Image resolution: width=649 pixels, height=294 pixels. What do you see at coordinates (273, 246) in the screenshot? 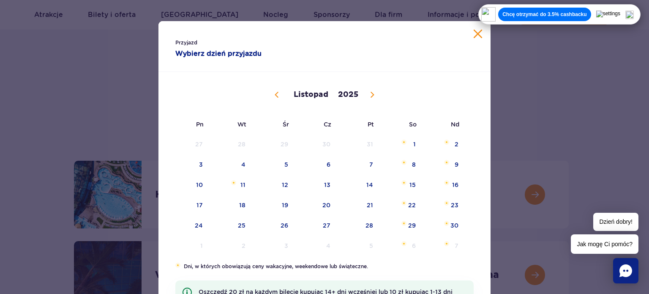
I see `span: Grudzień 3, 2025` at bounding box center [273, 246].